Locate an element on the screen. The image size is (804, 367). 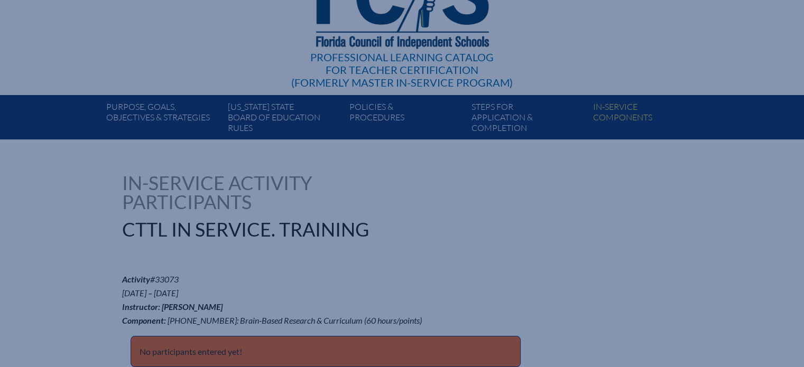
h1: CTTL In Service. Training is located at coordinates (296, 229).